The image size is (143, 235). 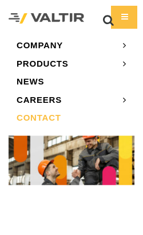 I want to click on a: NEWS, so click(x=72, y=81).